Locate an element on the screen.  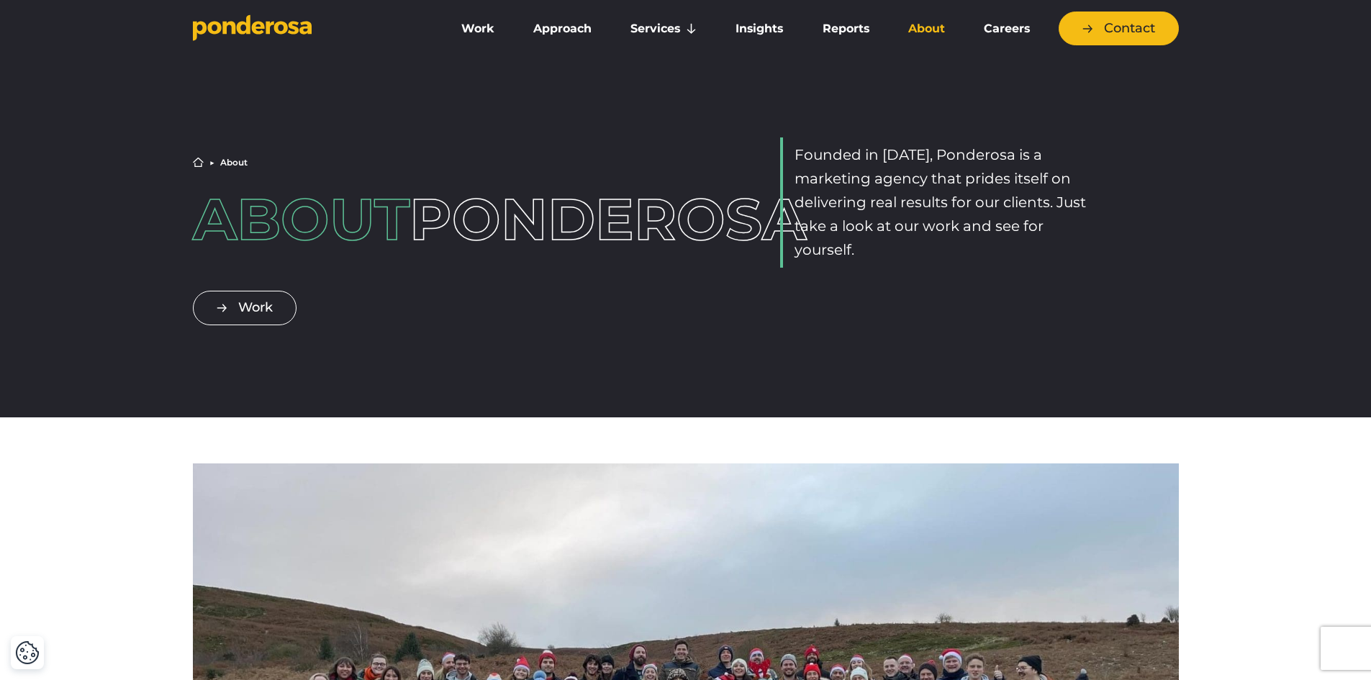
a: Approach is located at coordinates (562, 29).